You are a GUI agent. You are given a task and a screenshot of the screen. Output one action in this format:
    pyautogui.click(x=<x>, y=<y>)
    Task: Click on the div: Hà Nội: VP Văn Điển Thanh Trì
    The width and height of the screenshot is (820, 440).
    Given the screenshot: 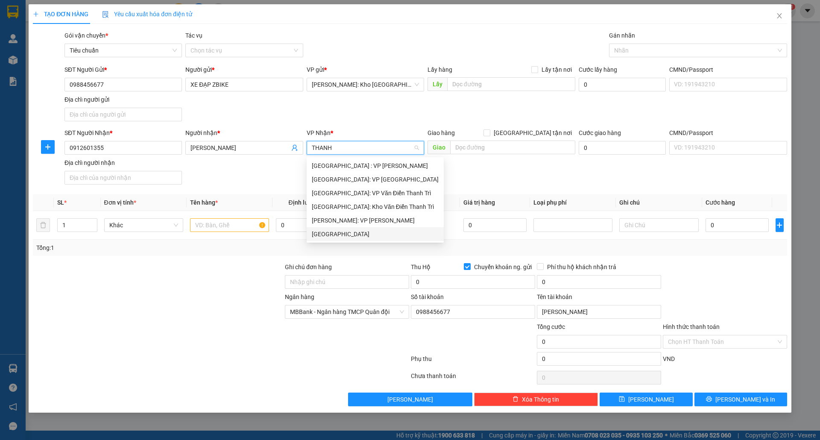 What is the action you would take?
    pyautogui.click(x=375, y=193)
    